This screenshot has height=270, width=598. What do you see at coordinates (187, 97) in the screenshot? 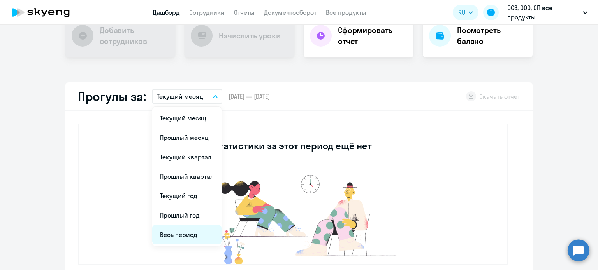
I see `button: Текущий месяц` at bounding box center [187, 97].